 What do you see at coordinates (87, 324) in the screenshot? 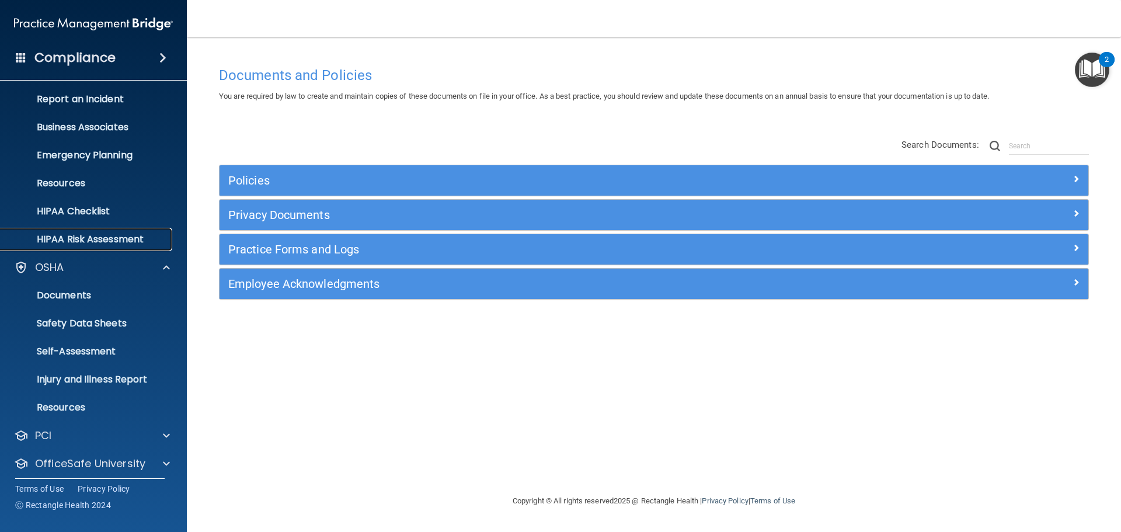
I see `p: Safety Data Sheets` at bounding box center [87, 324].